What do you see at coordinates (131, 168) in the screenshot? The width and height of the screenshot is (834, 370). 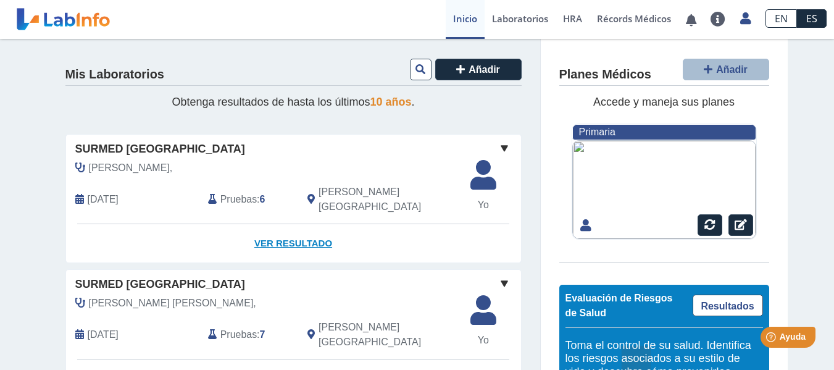 I see `span: Vizcarrondo Nilsa,` at bounding box center [131, 168].